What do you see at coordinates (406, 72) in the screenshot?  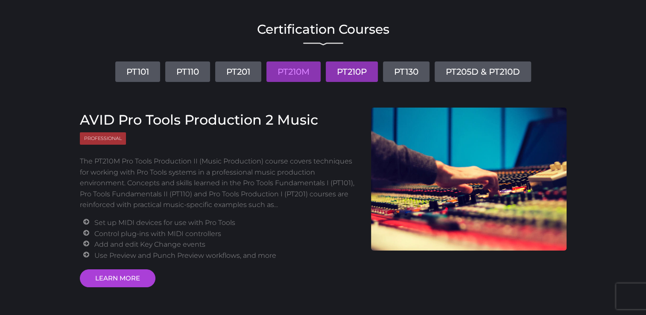 I see `a: PT130` at bounding box center [406, 72].